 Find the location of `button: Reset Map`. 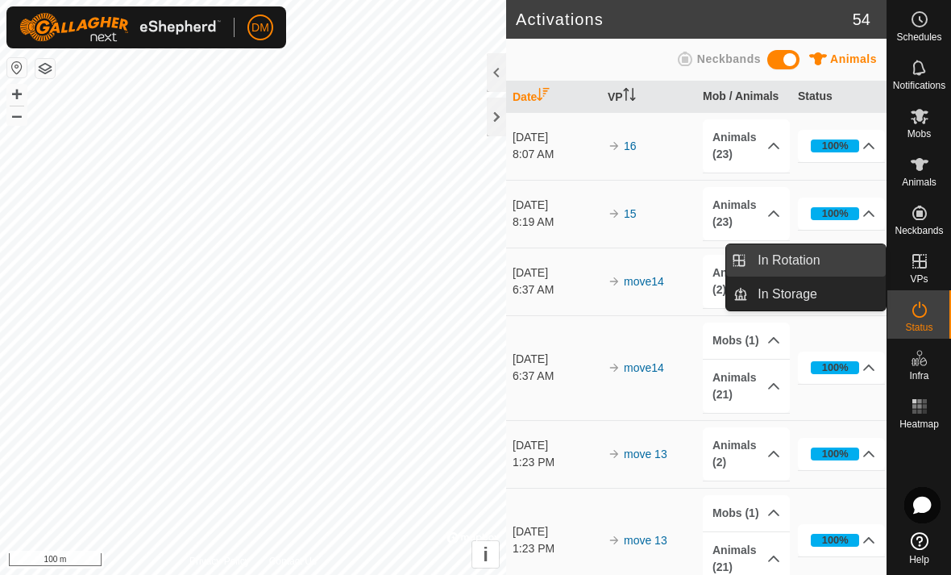

button: Reset Map is located at coordinates (17, 68).